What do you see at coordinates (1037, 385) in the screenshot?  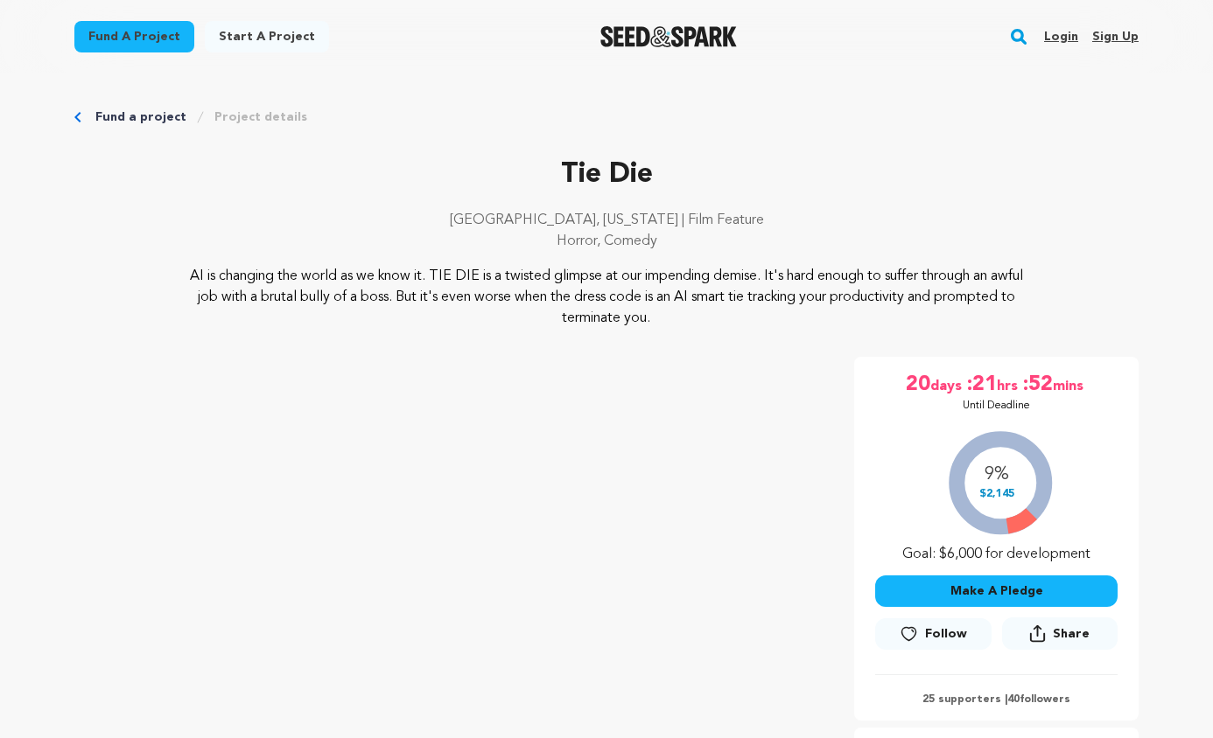 I see `span: :52` at bounding box center [1037, 385].